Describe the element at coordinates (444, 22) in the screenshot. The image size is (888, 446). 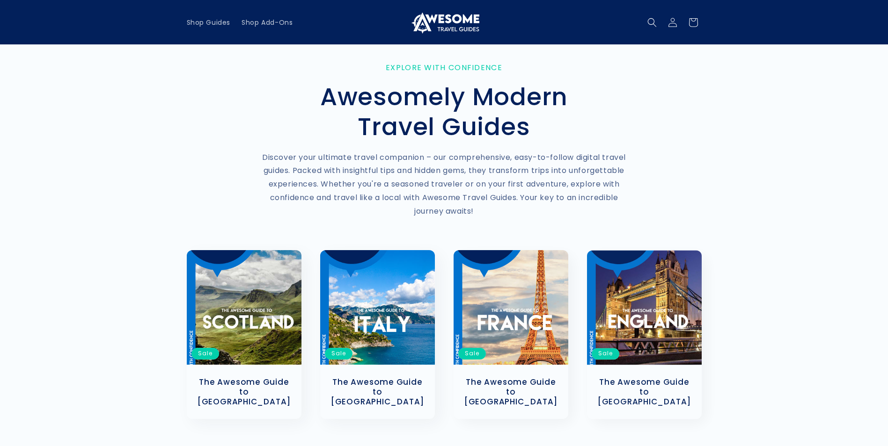
I see `img: Awesome Travel Guides` at that location.